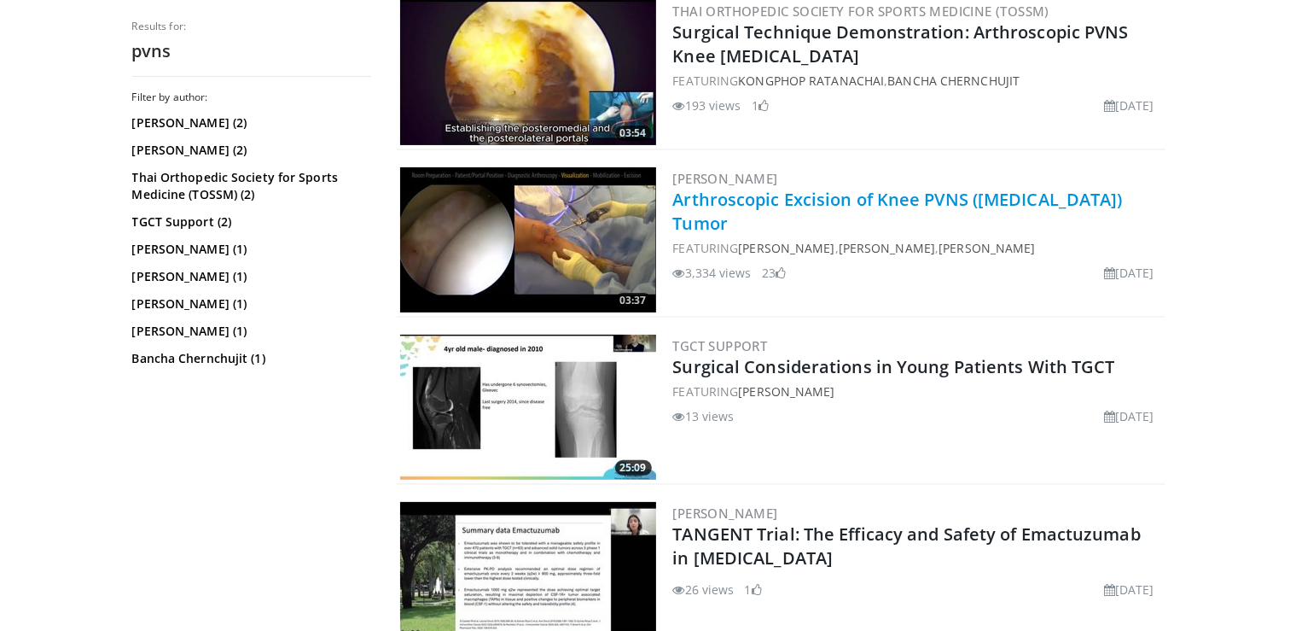 This screenshot has width=1296, height=631. Describe the element at coordinates (249, 358) in the screenshot. I see `a: Bancha Chernchujit (1)` at that location.